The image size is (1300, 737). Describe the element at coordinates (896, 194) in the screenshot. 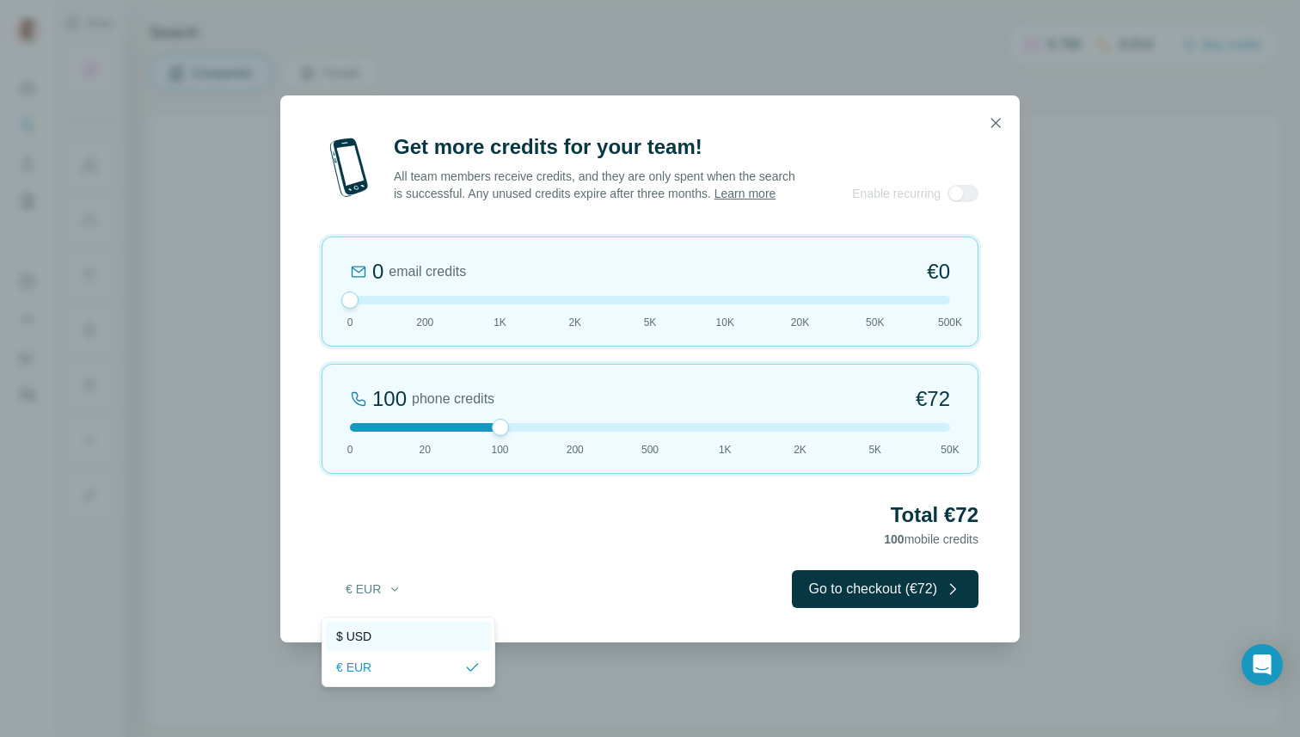

I see `span: Enable recurring` at that location.